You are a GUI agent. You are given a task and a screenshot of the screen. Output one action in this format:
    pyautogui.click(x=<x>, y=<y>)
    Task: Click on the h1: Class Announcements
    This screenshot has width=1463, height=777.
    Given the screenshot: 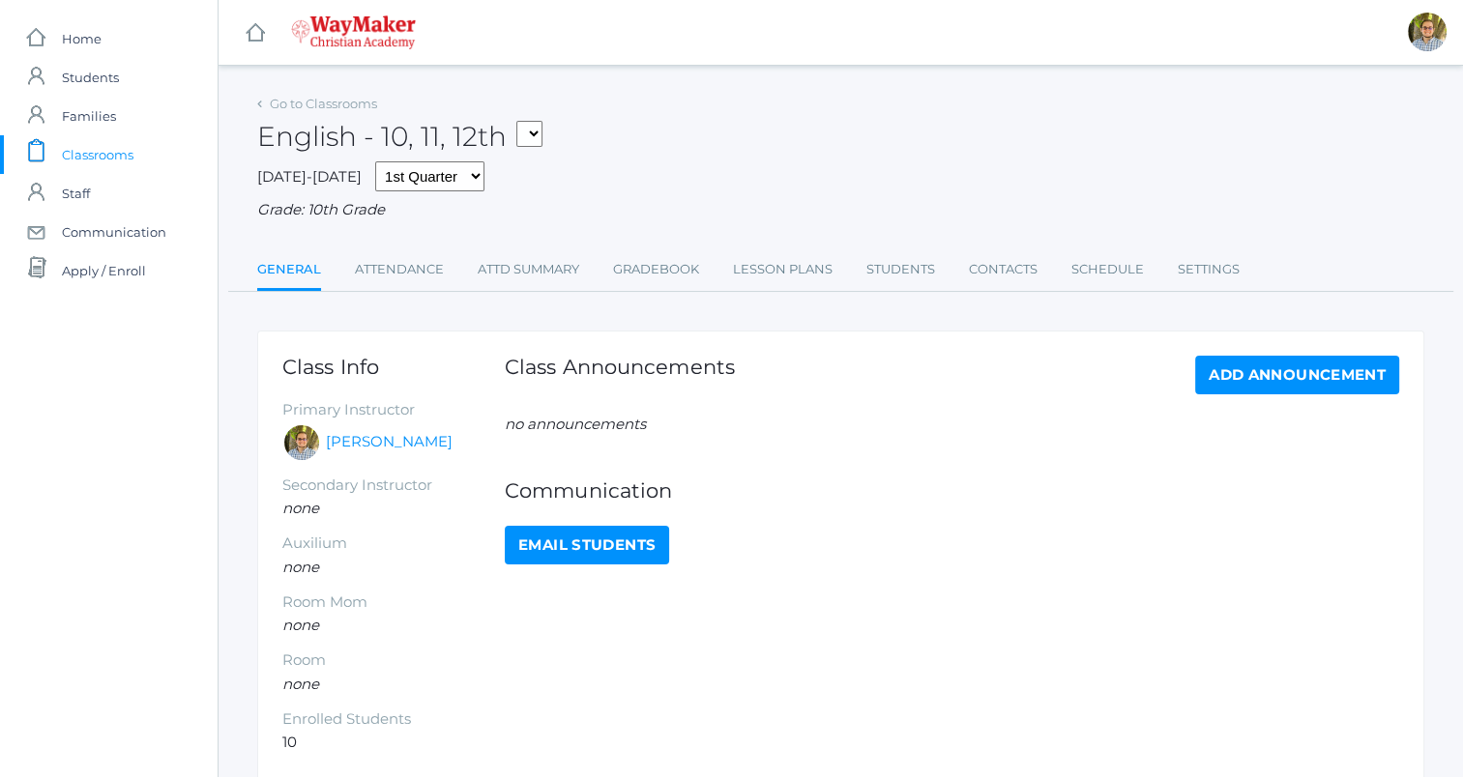 What is the action you would take?
    pyautogui.click(x=620, y=372)
    